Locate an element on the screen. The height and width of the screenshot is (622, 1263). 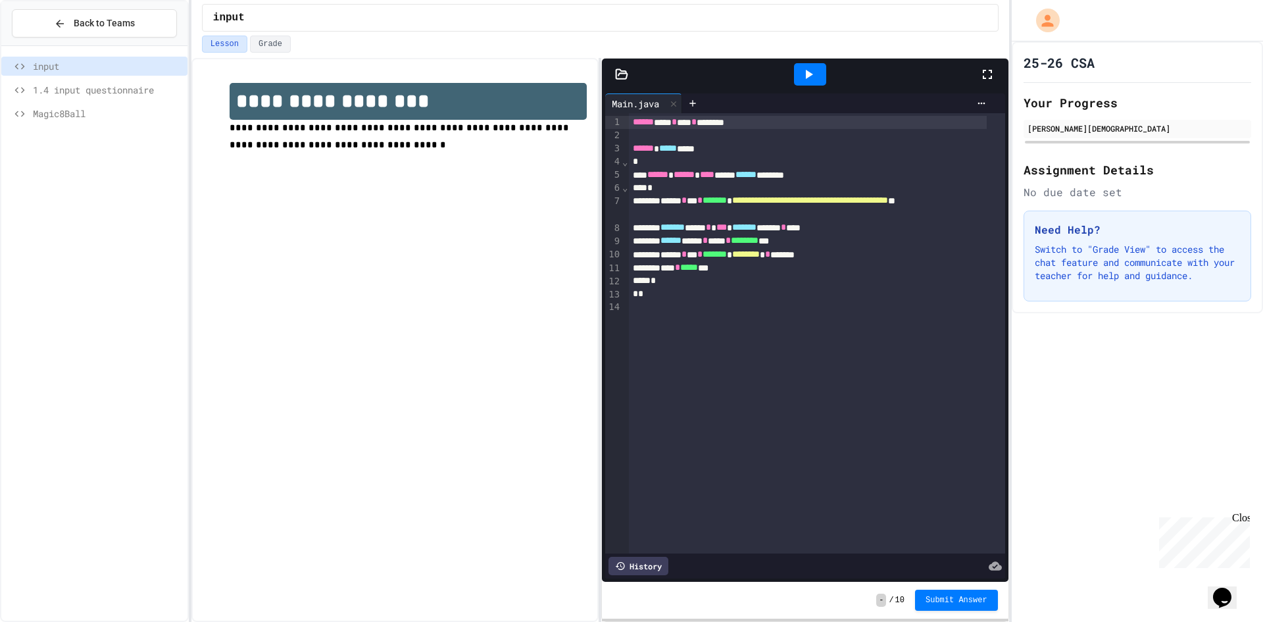
div: 3 is located at coordinates (613, 149).